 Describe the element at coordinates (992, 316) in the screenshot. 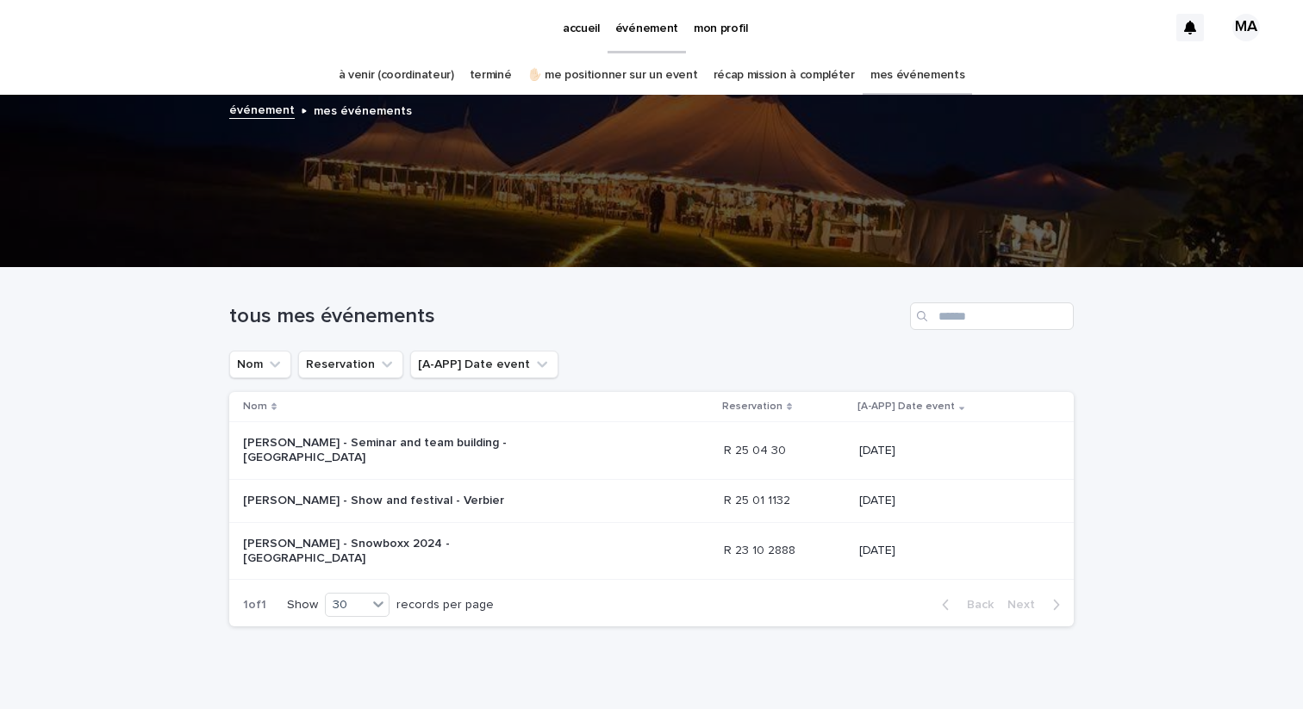

I see `div: Search` at that location.